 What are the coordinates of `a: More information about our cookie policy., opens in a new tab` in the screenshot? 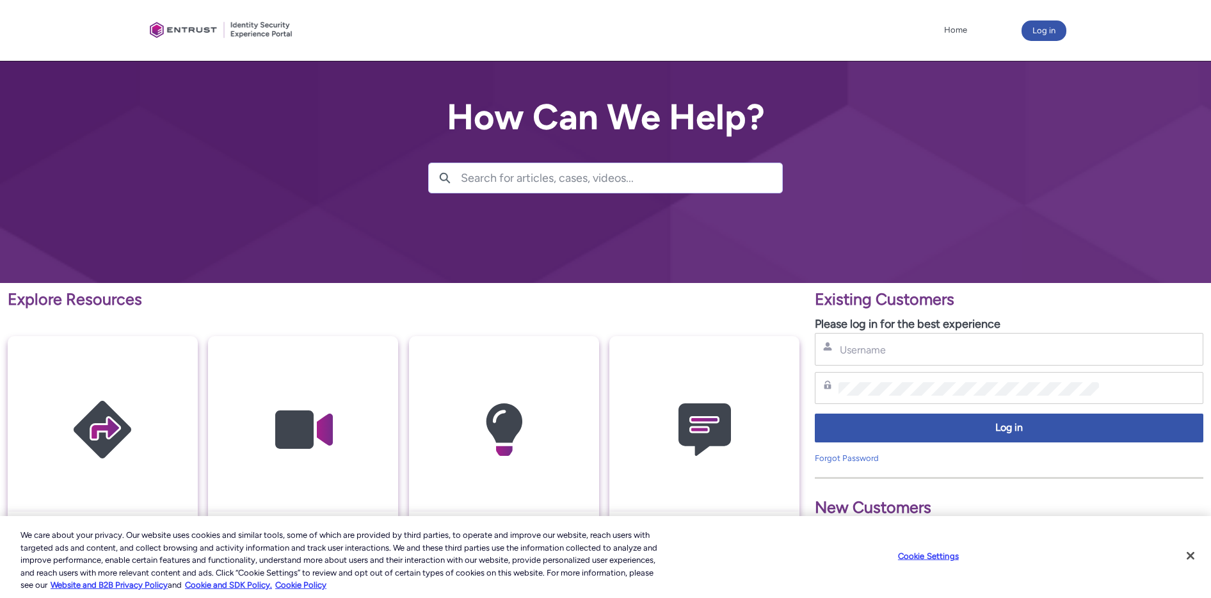 It's located at (109, 584).